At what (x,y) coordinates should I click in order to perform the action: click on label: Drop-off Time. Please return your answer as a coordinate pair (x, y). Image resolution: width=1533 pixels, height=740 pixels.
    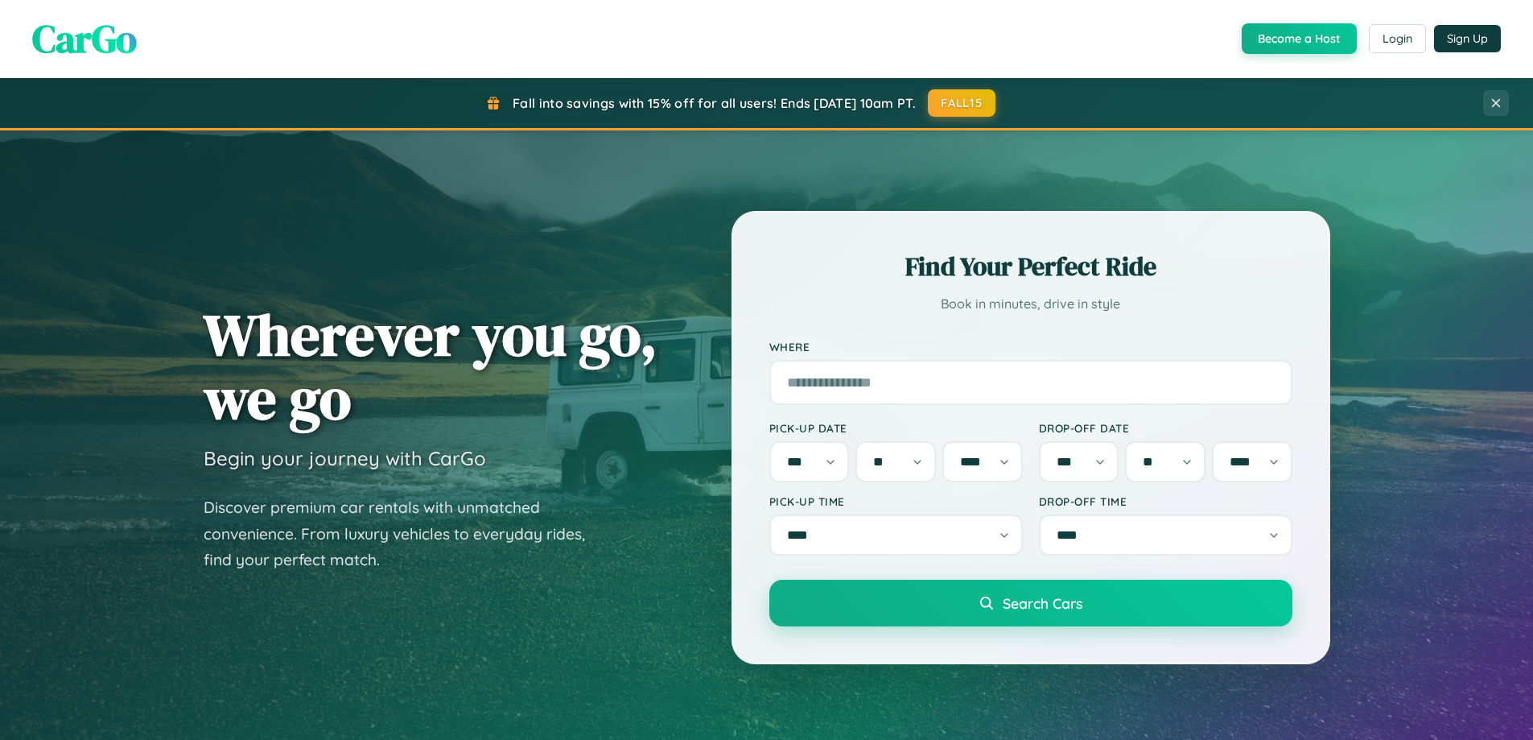
    Looking at the image, I should click on (1166, 501).